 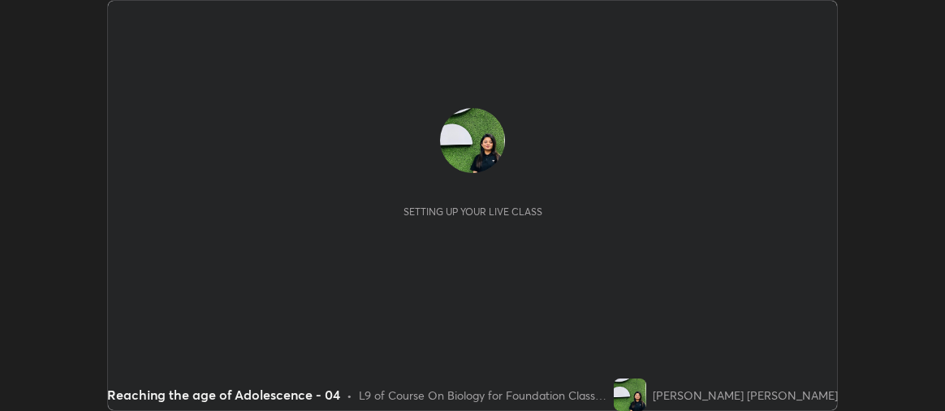 I want to click on div: Setting up your live class, so click(x=473, y=211).